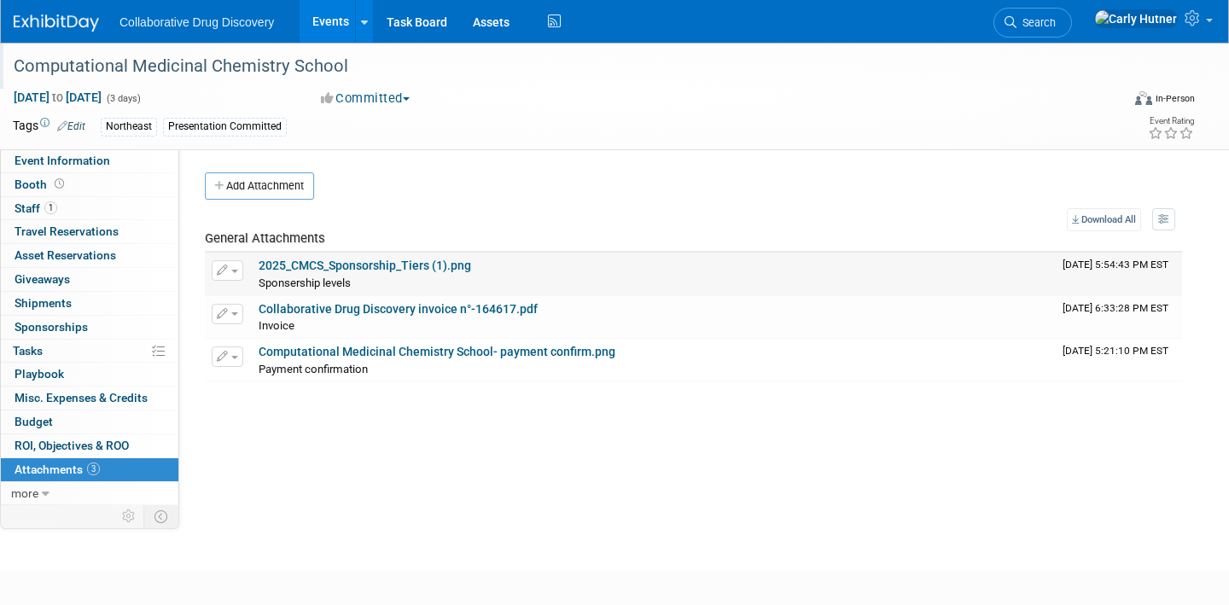  Describe the element at coordinates (71, 126) in the screenshot. I see `a: Edit` at that location.